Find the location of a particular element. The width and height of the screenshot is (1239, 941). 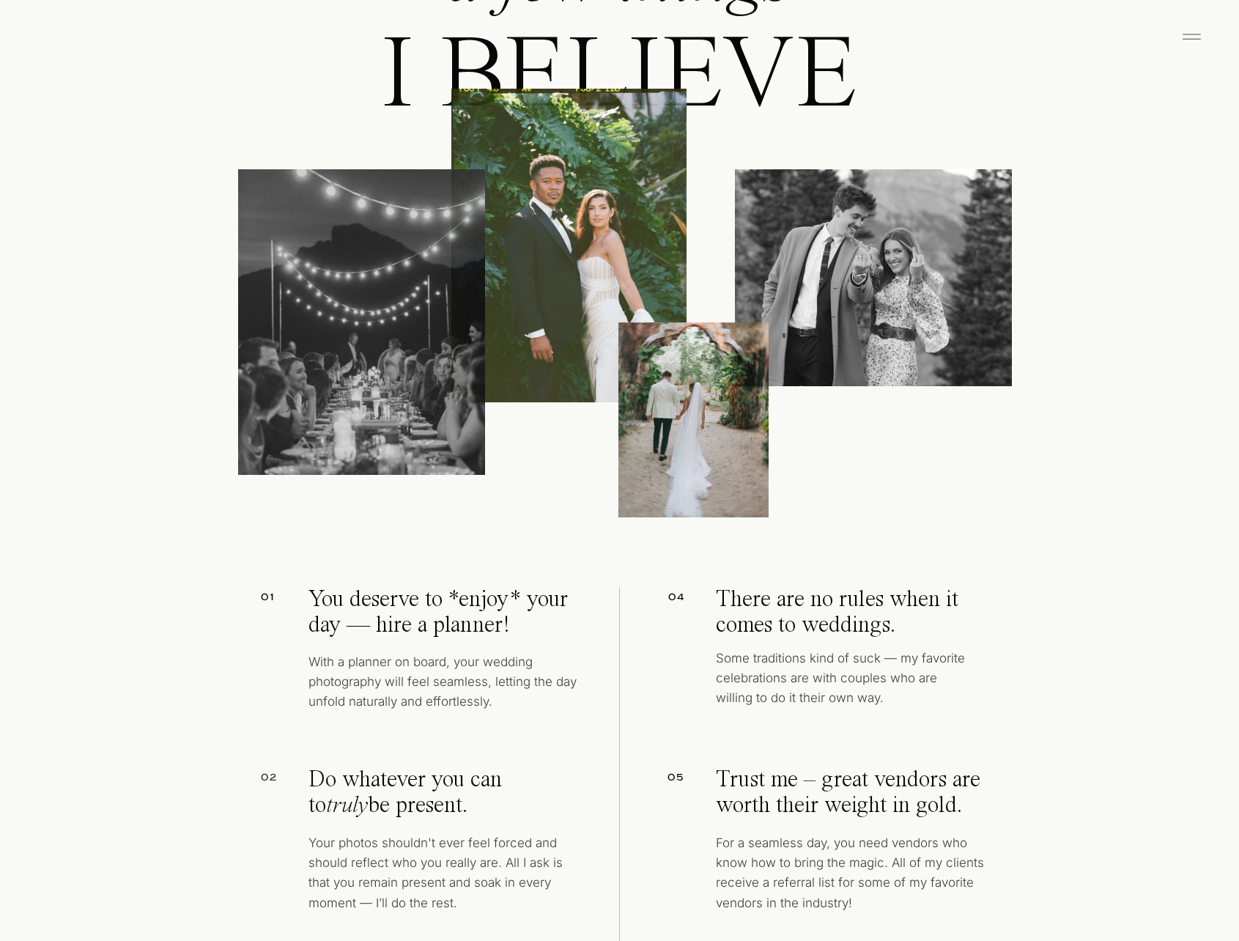

p: 05 is located at coordinates (659, 779).